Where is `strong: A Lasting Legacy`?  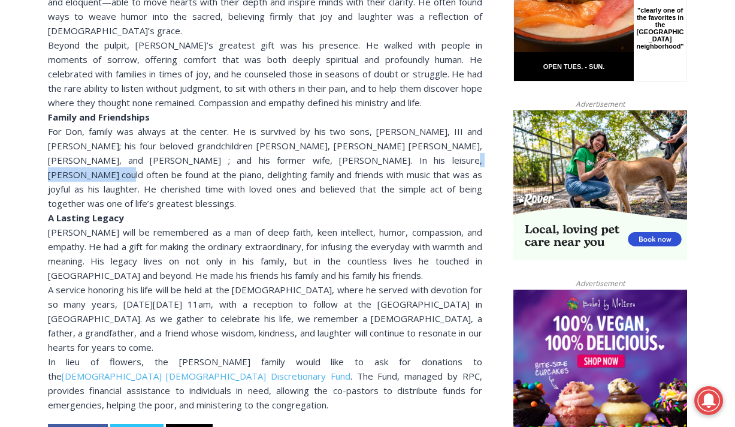 strong: A Lasting Legacy is located at coordinates (86, 218).